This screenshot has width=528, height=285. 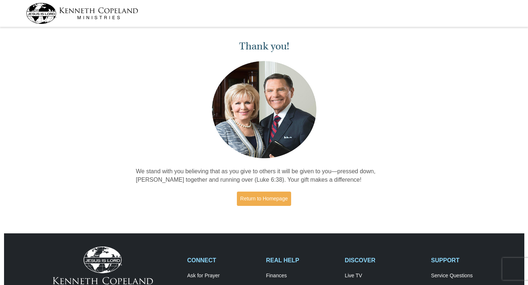 I want to click on img: Kenneth and Gloria, so click(x=264, y=110).